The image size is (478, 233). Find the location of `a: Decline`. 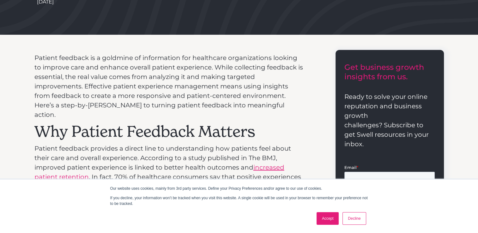

a: Decline is located at coordinates (354, 219).